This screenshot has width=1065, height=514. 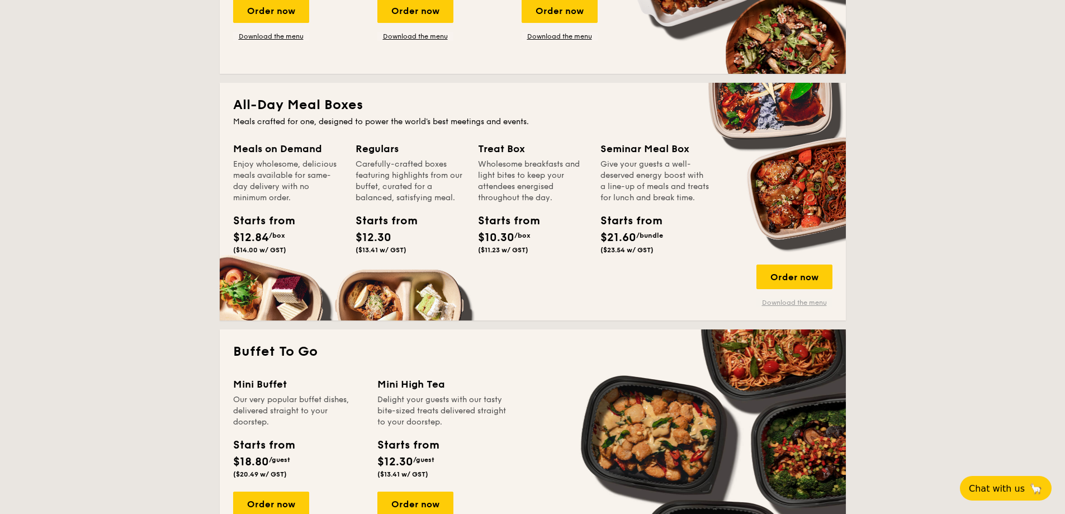 I want to click on div: Give your guests a well-deserved energy boost with a line-up of meals and treats for lunch and br..., so click(x=654, y=181).